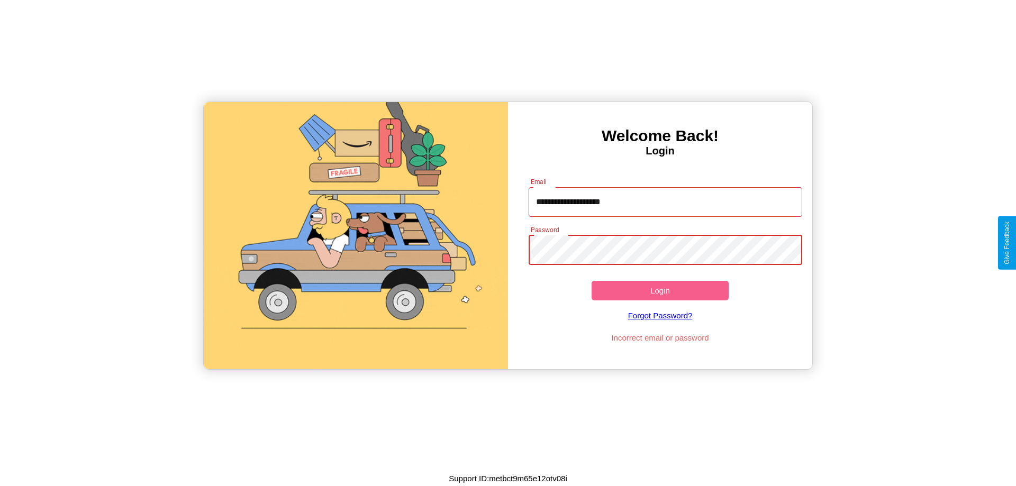 The image size is (1016, 486). Describe the element at coordinates (508, 479) in the screenshot. I see `p: Support ID: metbct9m65e12otv08i` at that location.